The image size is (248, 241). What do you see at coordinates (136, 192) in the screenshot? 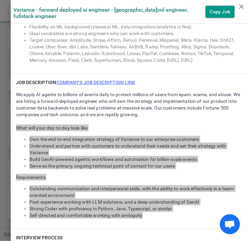
I see `li: Outstanding communication and interpersonal skills, with the ability to work effectively in a tea...` at bounding box center [136, 192].